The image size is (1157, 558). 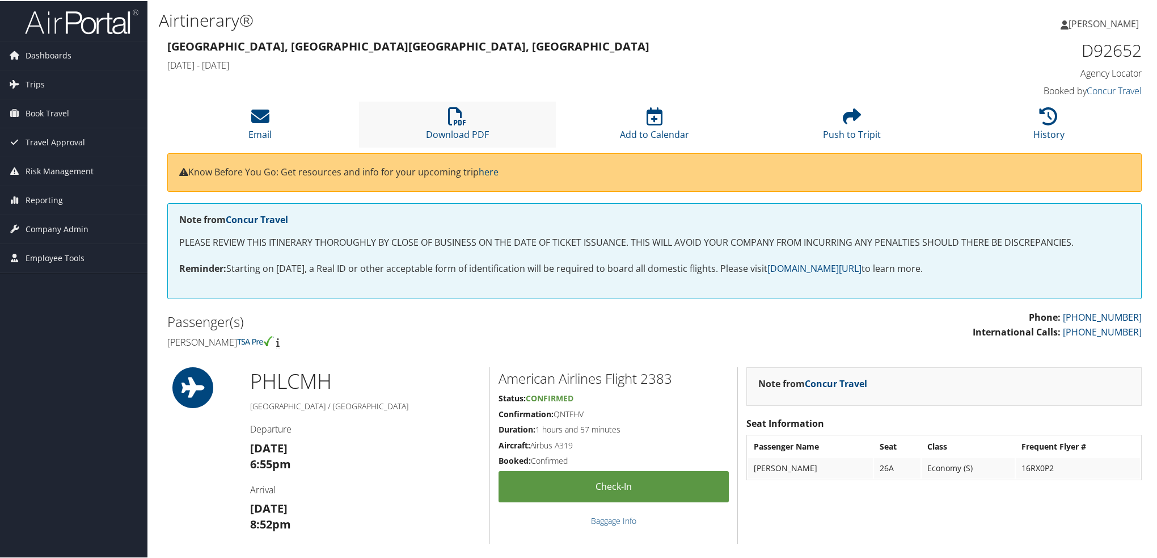 I want to click on h2: Passenger(s), so click(x=407, y=321).